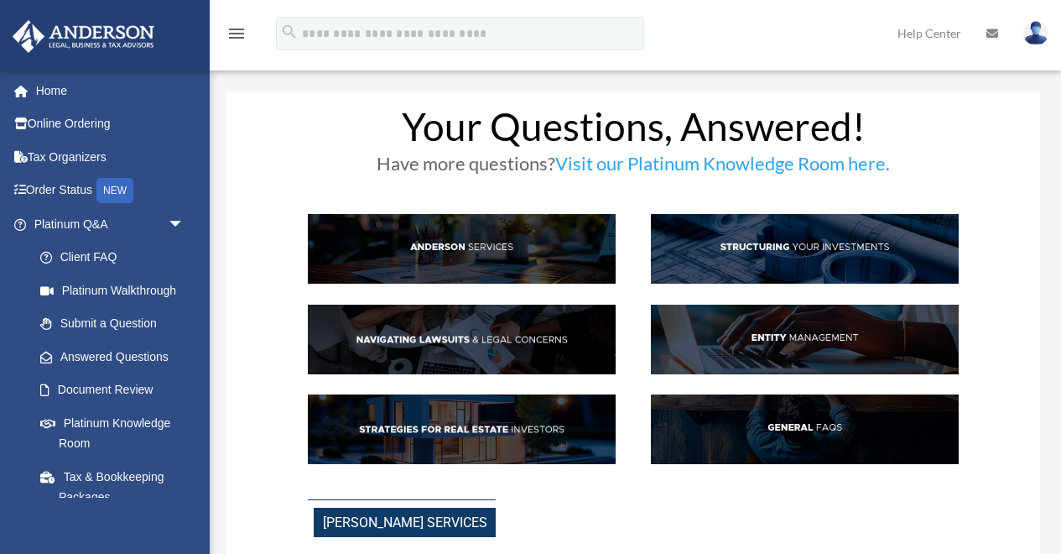  Describe the element at coordinates (111, 91) in the screenshot. I see `a: Home` at that location.